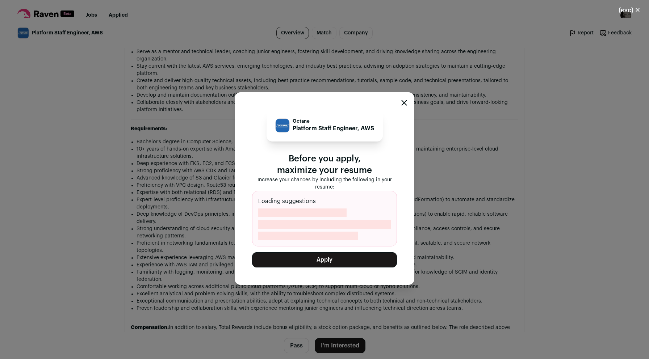 The width and height of the screenshot is (649, 359). I want to click on div: Loading suggestions, so click(325, 219).